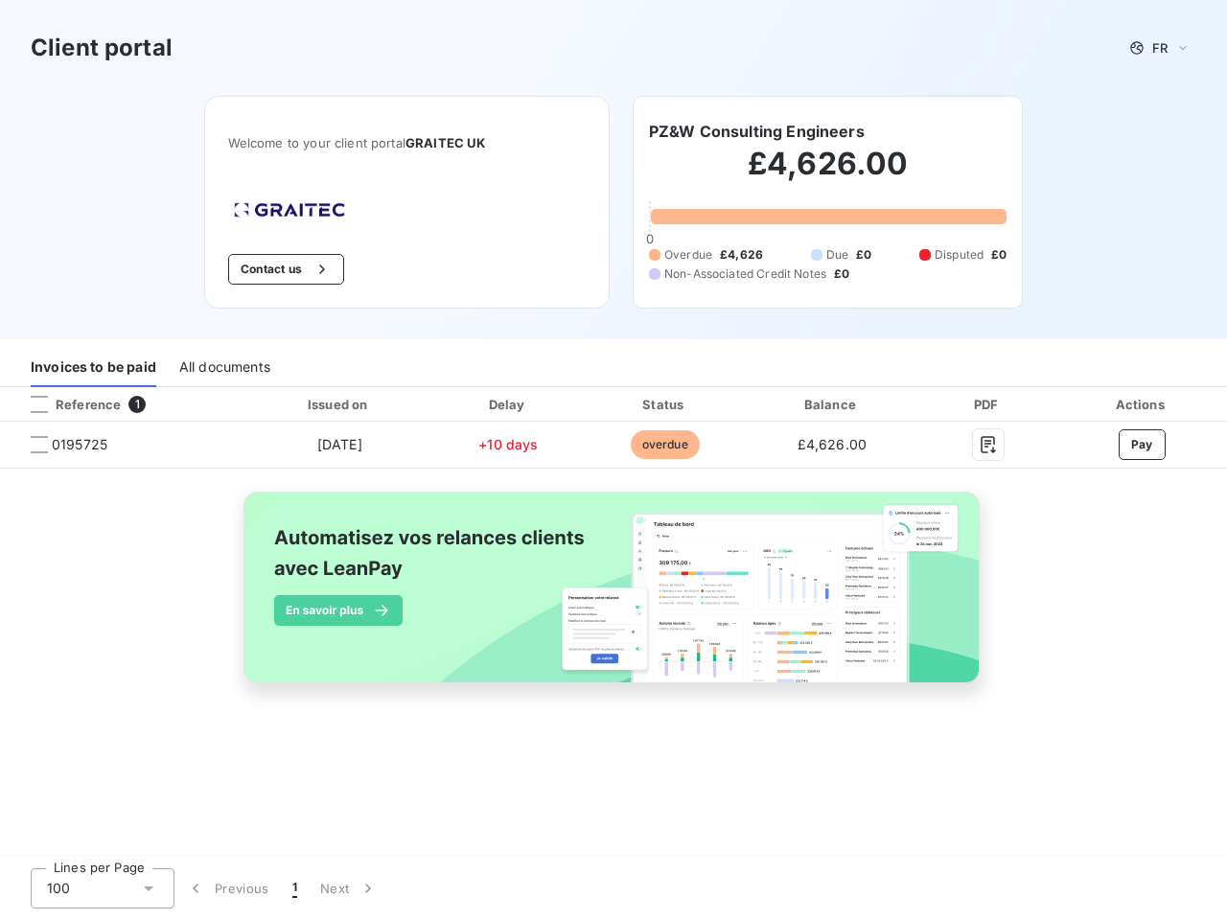 The height and width of the screenshot is (920, 1227). Describe the element at coordinates (339, 404) in the screenshot. I see `div: Issued on` at that location.